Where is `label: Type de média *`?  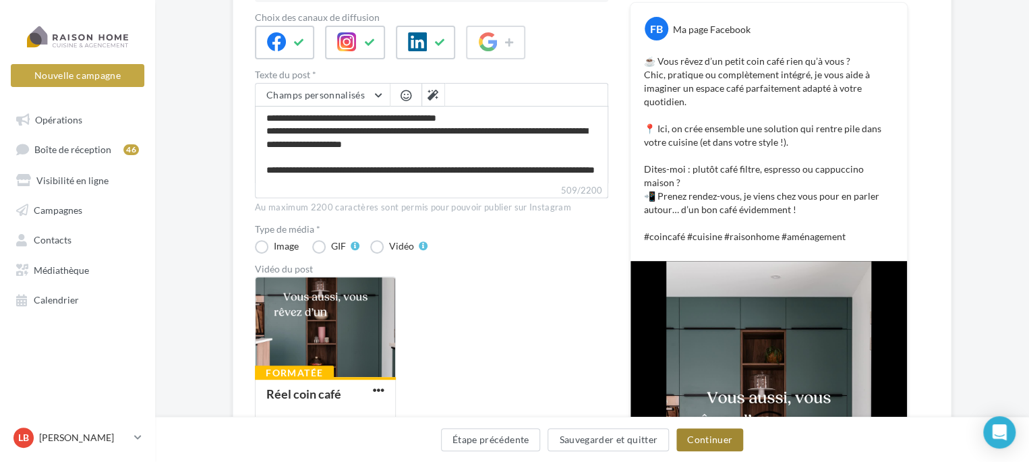 label: Type de média * is located at coordinates (432, 229).